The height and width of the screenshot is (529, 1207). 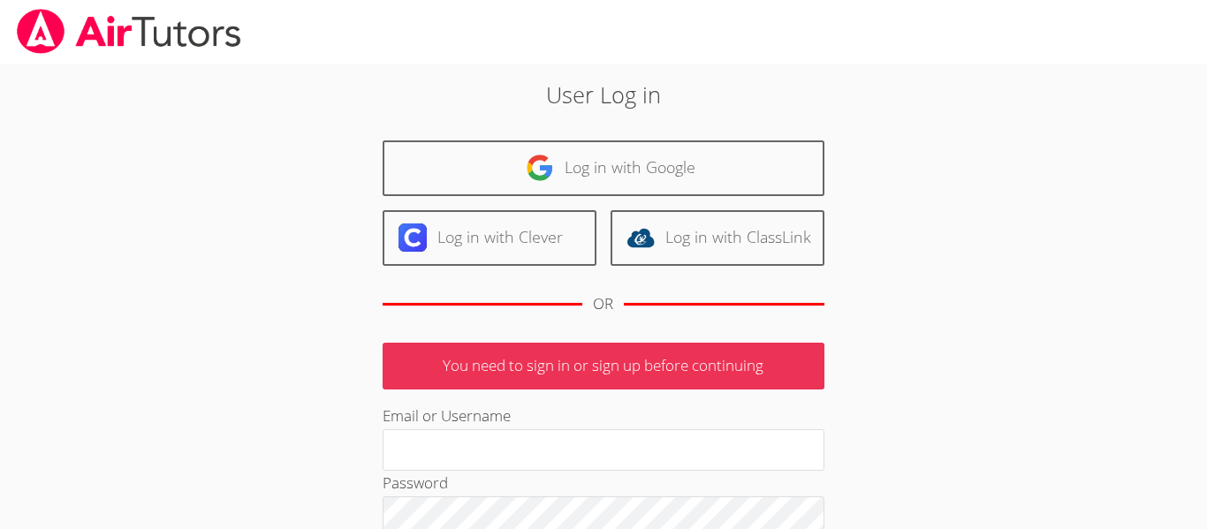 What do you see at coordinates (129, 31) in the screenshot?
I see `img: airtutors_banner-c4298cdbf04f3fff15de1276eac7730deb9818008684d7c2e4769d2f7ddbe033.png` at bounding box center [129, 31].